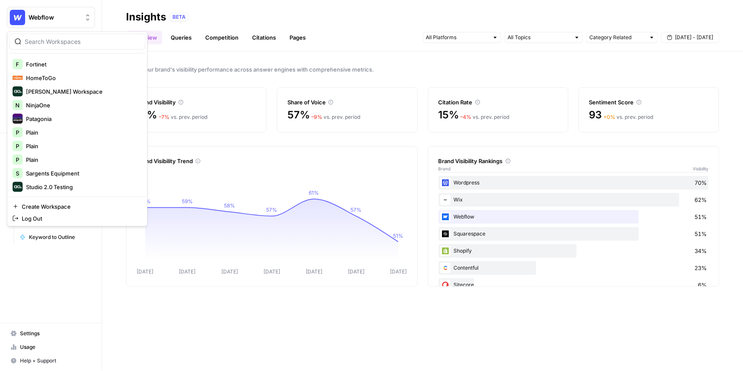 The image size is (743, 371). I want to click on img: Webflow Logo, so click(17, 17).